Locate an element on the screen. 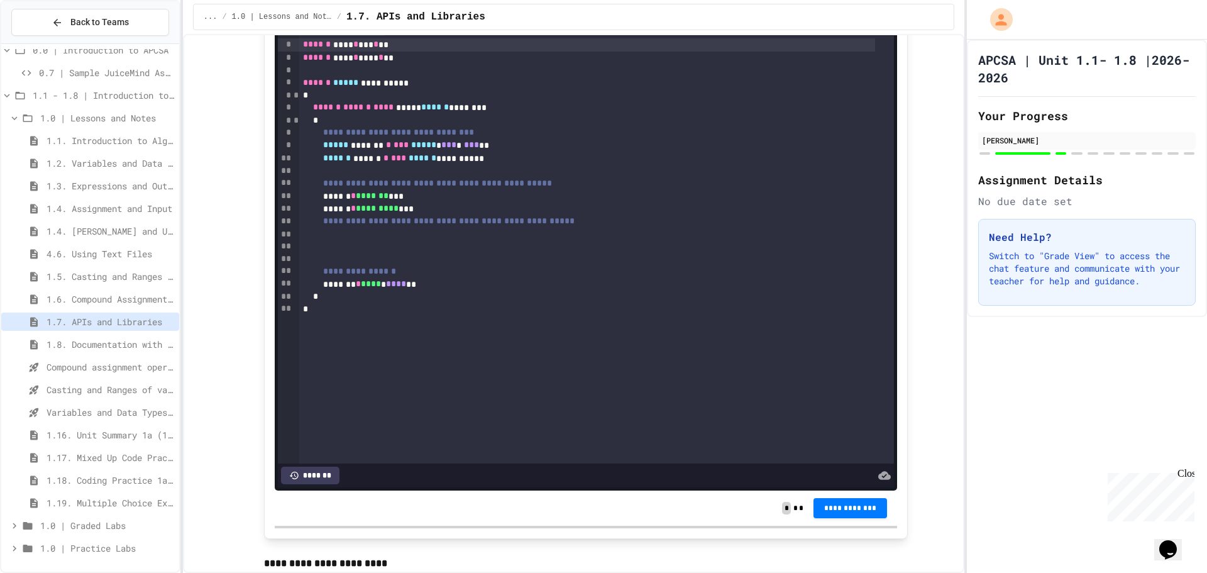 This screenshot has height=573, width=1207. span: 4.6. Using Text Files is located at coordinates (110, 253).